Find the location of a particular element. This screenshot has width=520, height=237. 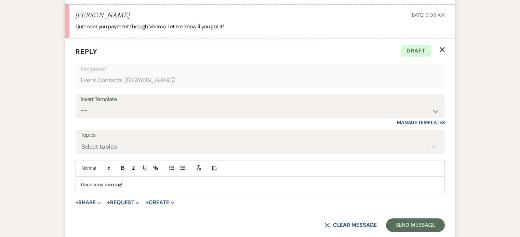

button: Send Message is located at coordinates (415, 225).